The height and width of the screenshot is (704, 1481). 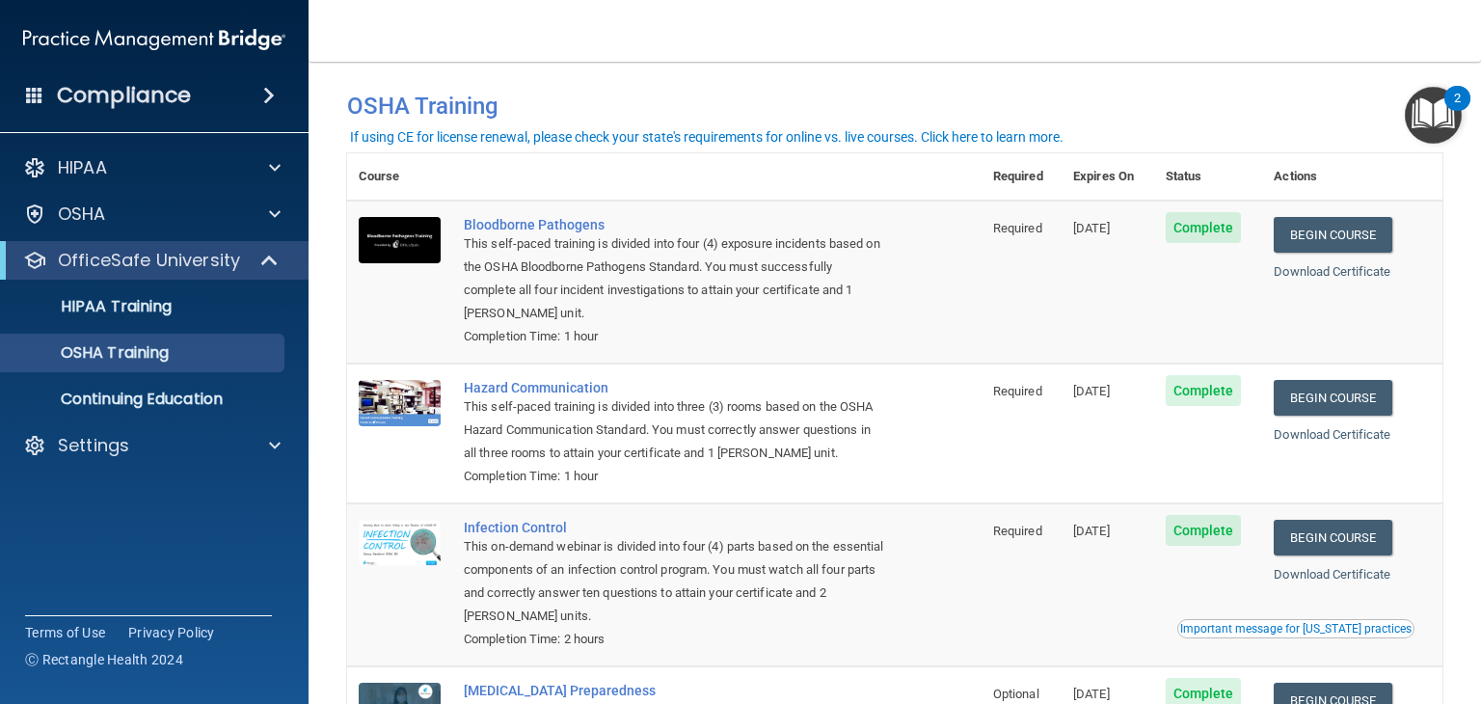 What do you see at coordinates (674, 225) in the screenshot?
I see `a: Bloodborne Pathogens` at bounding box center [674, 225].